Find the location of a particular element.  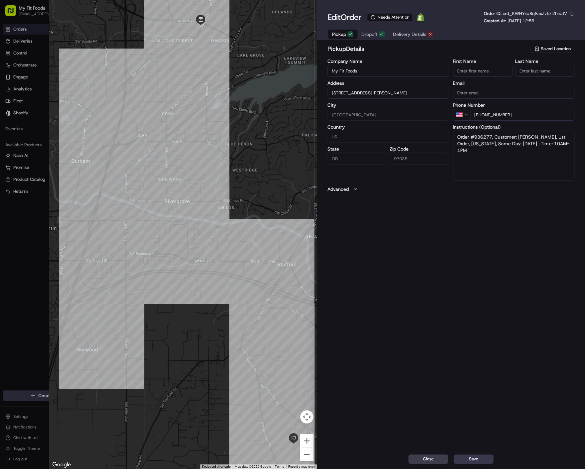

div: We're available if you need us! is located at coordinates (61, 73).